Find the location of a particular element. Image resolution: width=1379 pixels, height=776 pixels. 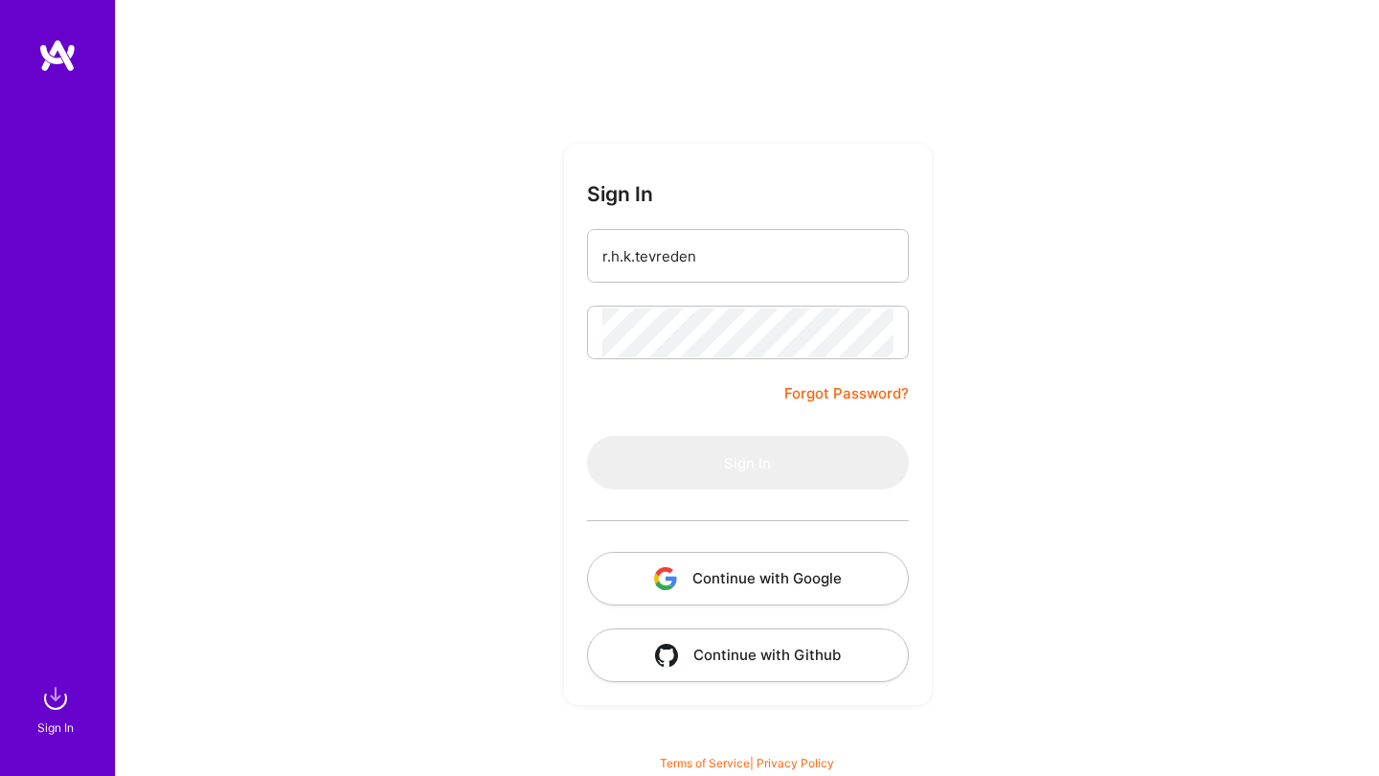

button: Continue with Github is located at coordinates (748, 655).